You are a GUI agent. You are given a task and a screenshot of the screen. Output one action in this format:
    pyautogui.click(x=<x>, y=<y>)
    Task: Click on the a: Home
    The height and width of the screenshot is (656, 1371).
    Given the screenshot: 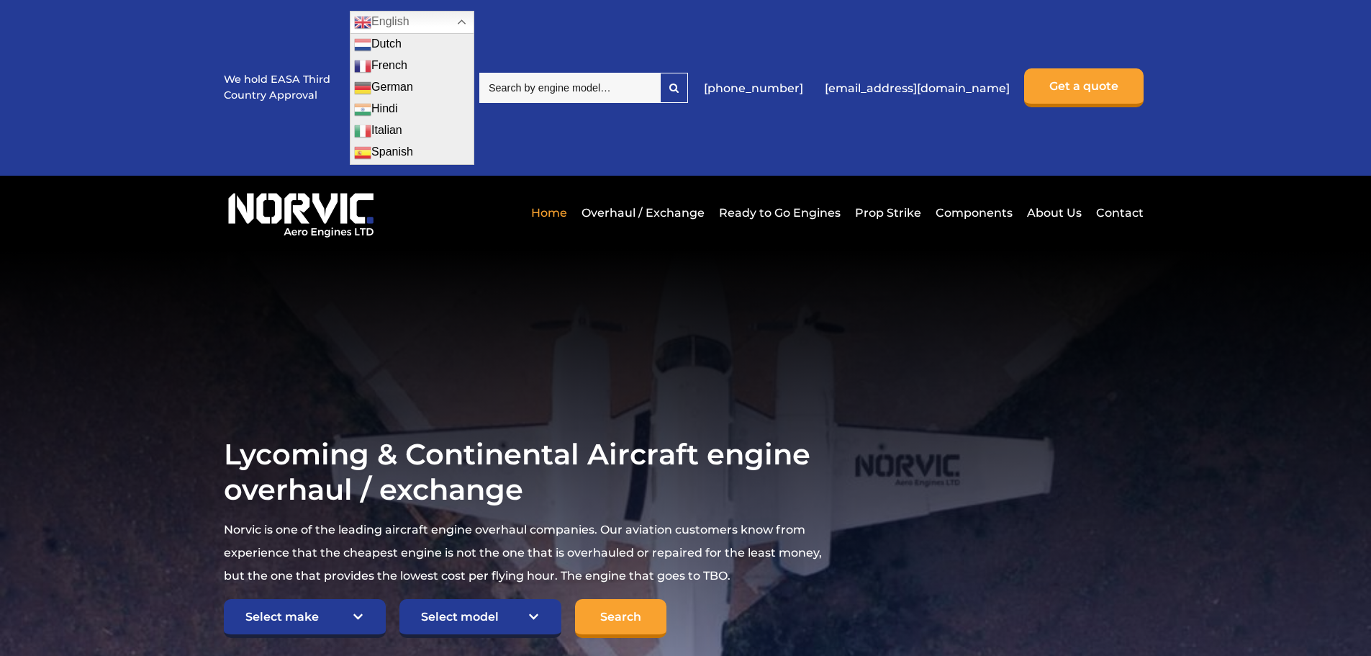 What is the action you would take?
    pyautogui.click(x=549, y=212)
    